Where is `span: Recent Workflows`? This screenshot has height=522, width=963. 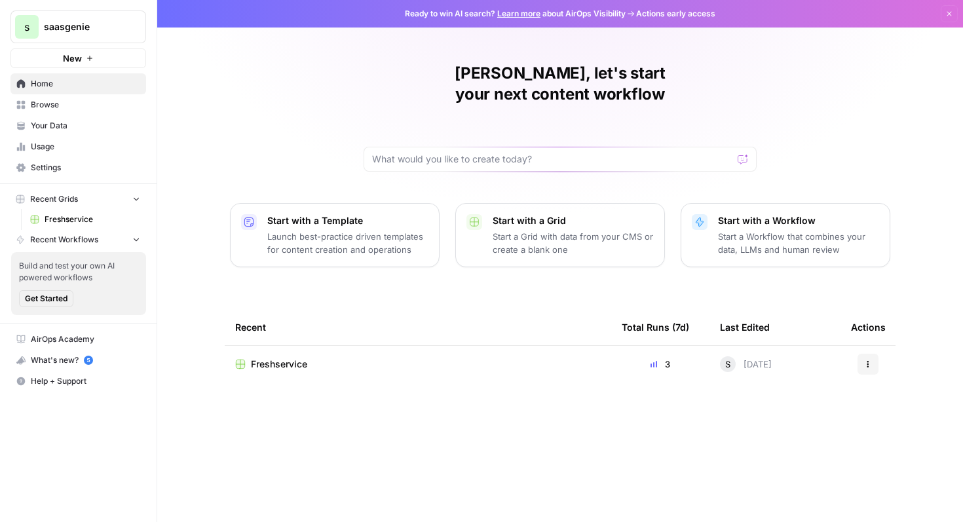
span: Recent Workflows is located at coordinates (64, 240).